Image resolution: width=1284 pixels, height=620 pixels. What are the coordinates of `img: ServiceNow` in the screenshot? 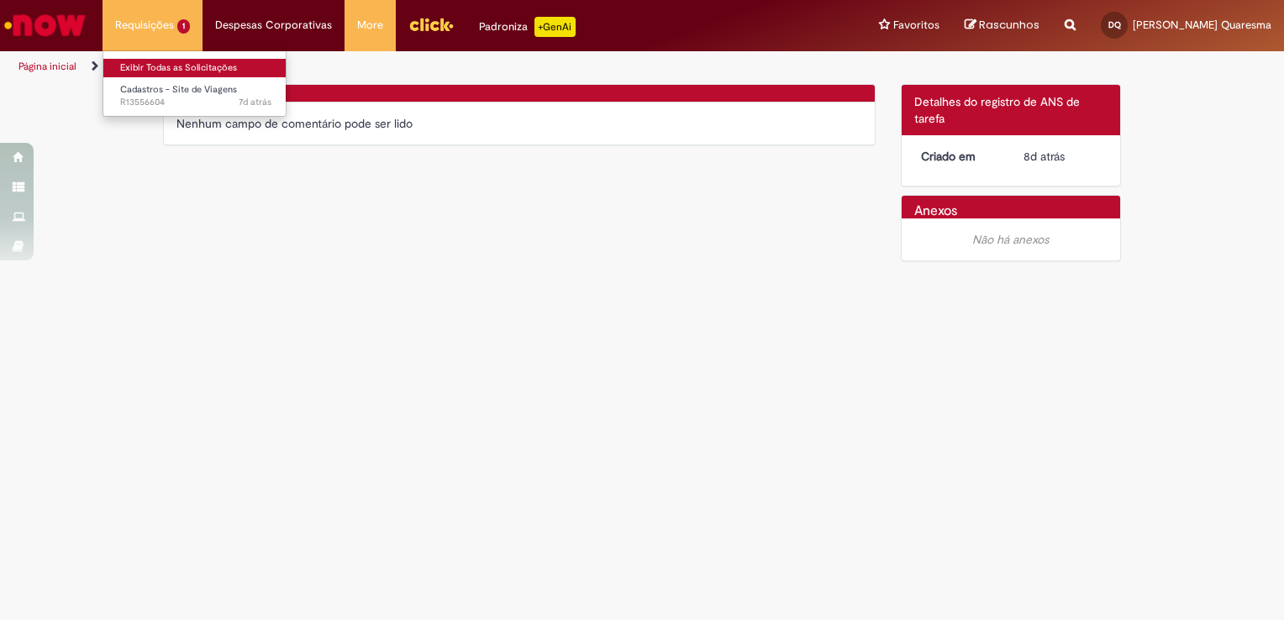 It's located at (45, 25).